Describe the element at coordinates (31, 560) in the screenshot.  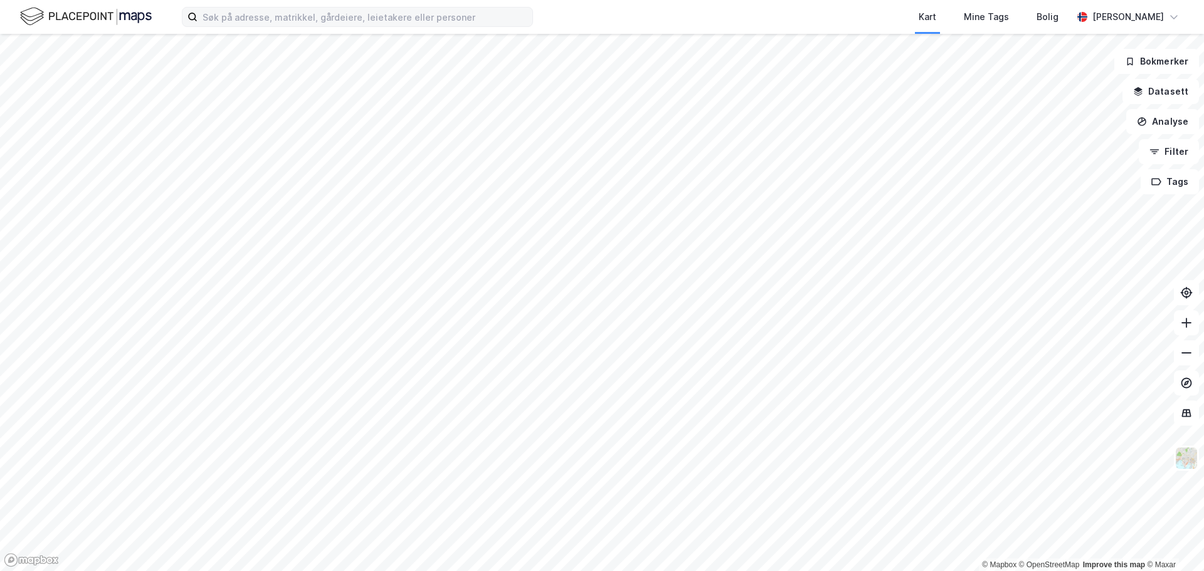
I see `a: Mapbox homepage` at that location.